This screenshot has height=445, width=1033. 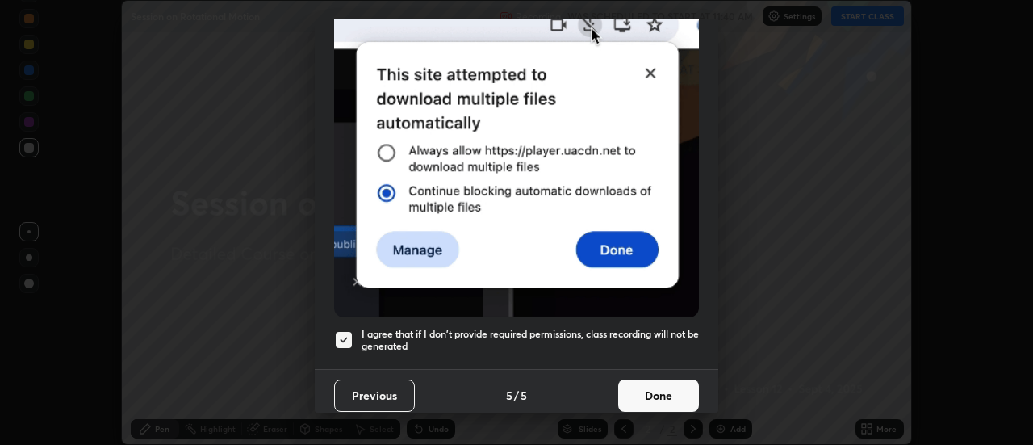 I want to click on h5: I agree that if I don't provide required permissions, class recording will not be generated, so click(x=530, y=340).